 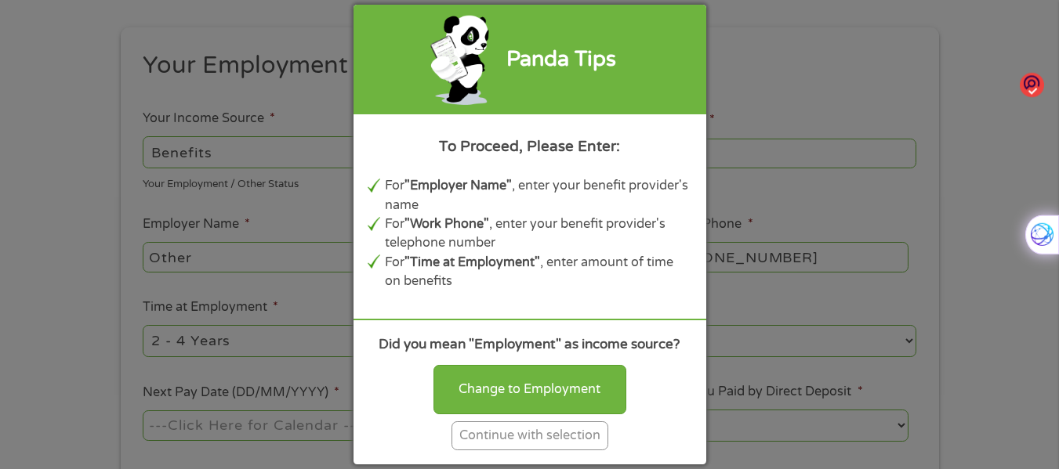 I want to click on b: "Work Phone", so click(x=447, y=224).